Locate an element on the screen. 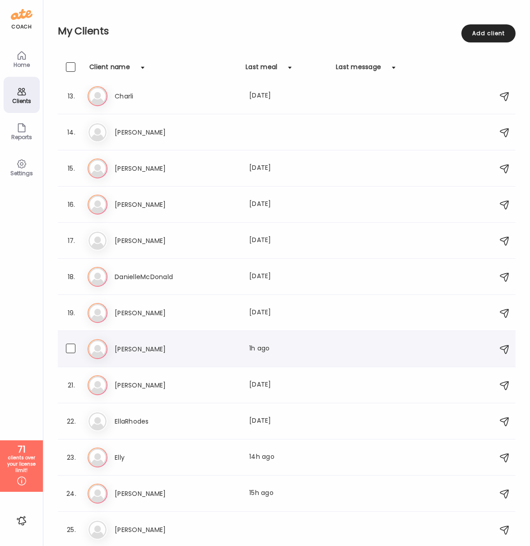  div: 1h ago is located at coordinates (289, 349).